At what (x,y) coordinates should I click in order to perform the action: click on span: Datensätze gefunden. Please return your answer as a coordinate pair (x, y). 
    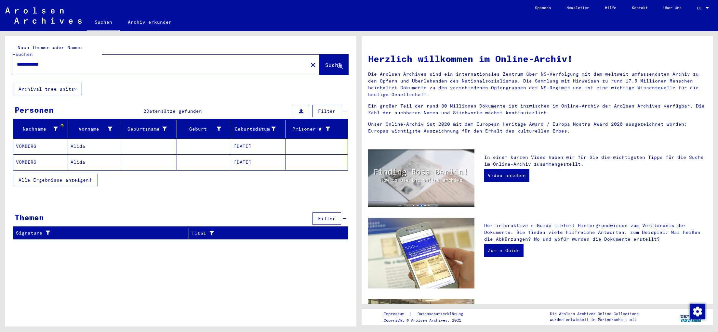
    Looking at the image, I should click on (174, 111).